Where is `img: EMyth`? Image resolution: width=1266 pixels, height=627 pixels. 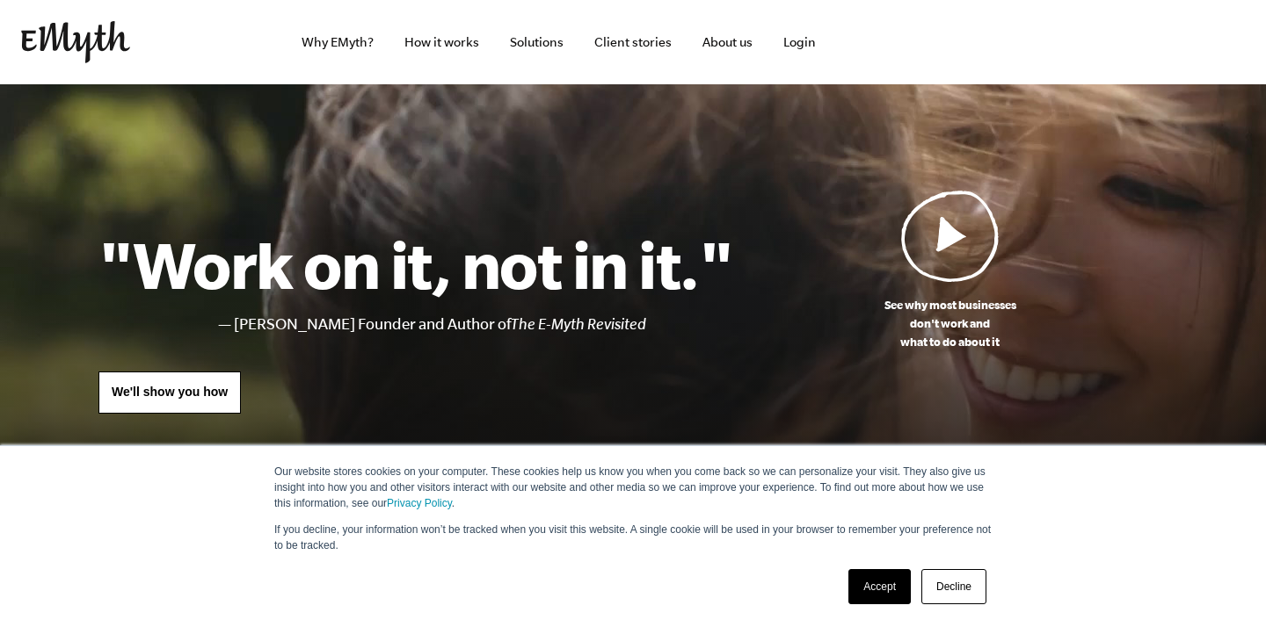
img: EMyth is located at coordinates (76, 42).